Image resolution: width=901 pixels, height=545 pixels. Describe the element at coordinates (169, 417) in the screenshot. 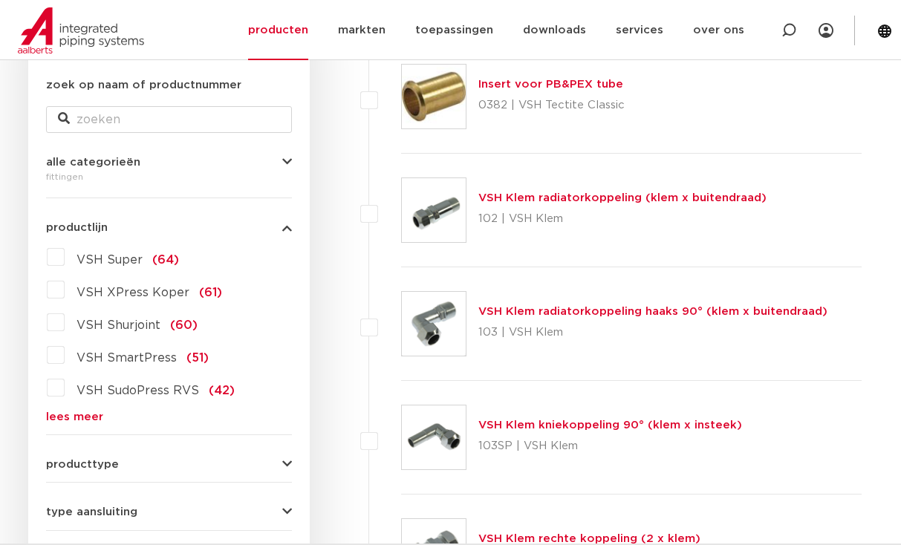

I see `a: lees meer` at that location.